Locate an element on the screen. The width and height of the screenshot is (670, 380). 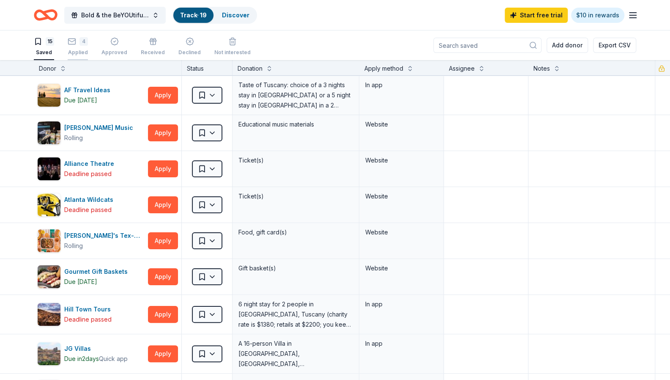
div: Atlanta Wildcats is located at coordinates (90, 200).